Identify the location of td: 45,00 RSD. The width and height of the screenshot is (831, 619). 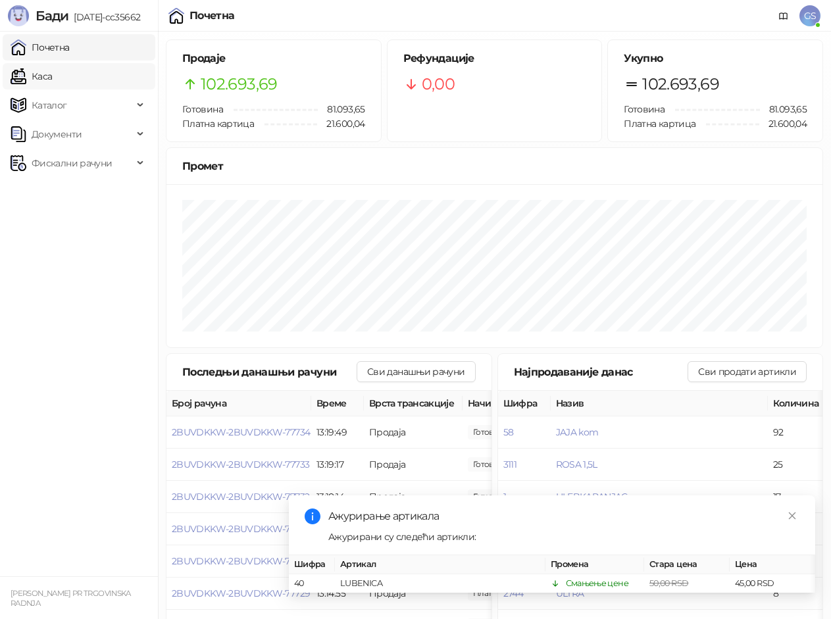
(773, 584).